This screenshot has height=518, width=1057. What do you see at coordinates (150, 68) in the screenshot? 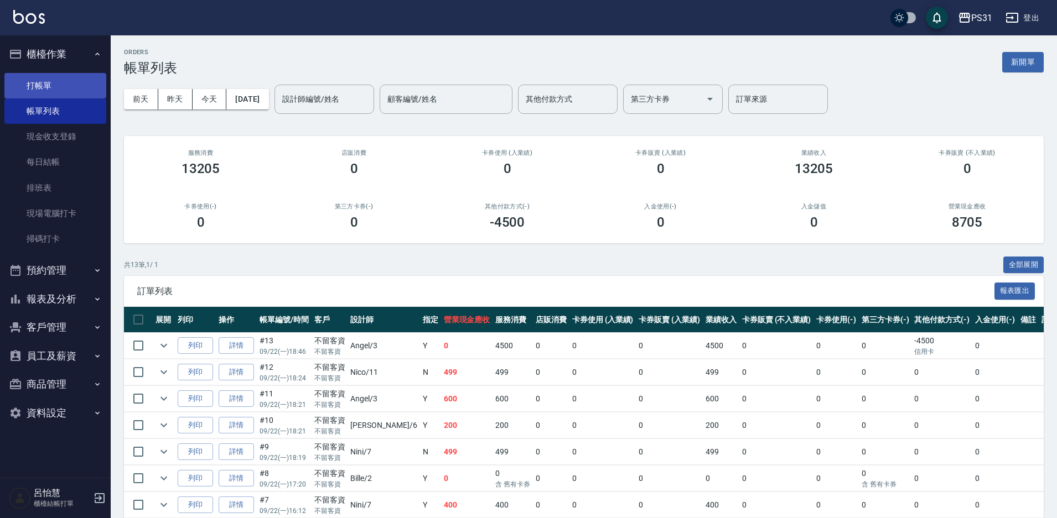
I see `h3: 帳單列表` at bounding box center [150, 68].